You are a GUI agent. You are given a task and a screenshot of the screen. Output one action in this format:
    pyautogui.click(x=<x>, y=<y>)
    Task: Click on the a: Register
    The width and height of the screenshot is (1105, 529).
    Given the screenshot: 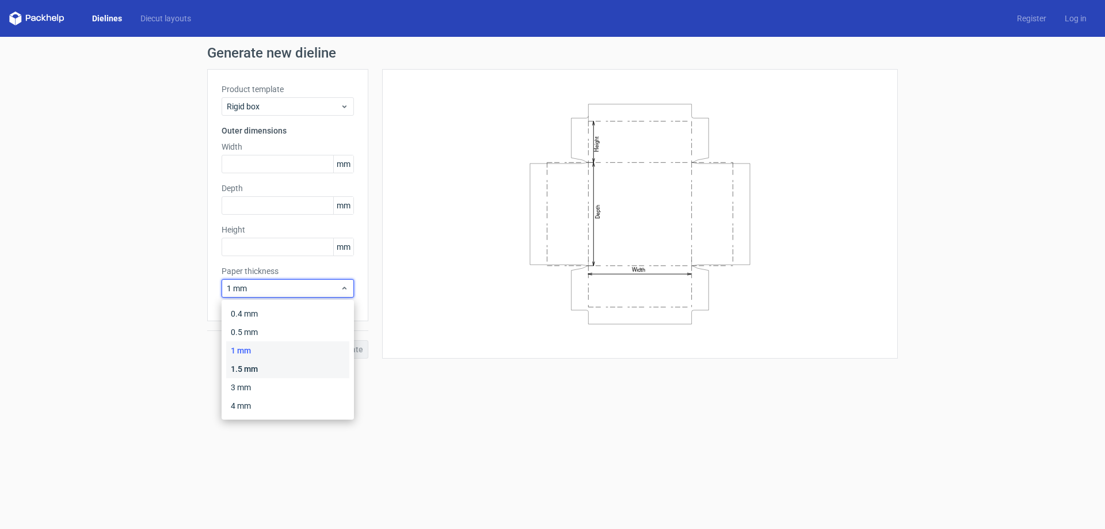 What is the action you would take?
    pyautogui.click(x=1031, y=18)
    